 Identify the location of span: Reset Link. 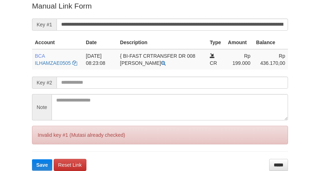
(70, 165).